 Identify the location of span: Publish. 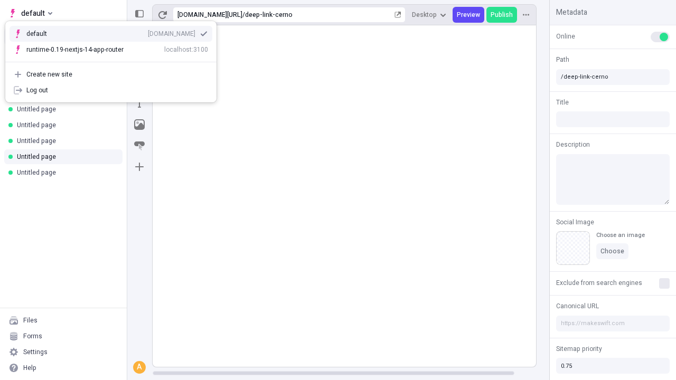
(502, 15).